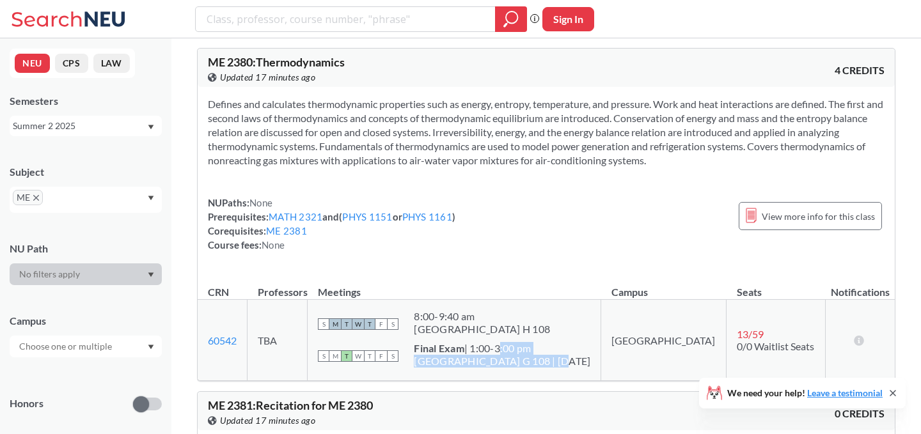 The height and width of the screenshot is (434, 921). What do you see at coordinates (845, 393) in the screenshot?
I see `a: Leave a testimonial` at bounding box center [845, 393].